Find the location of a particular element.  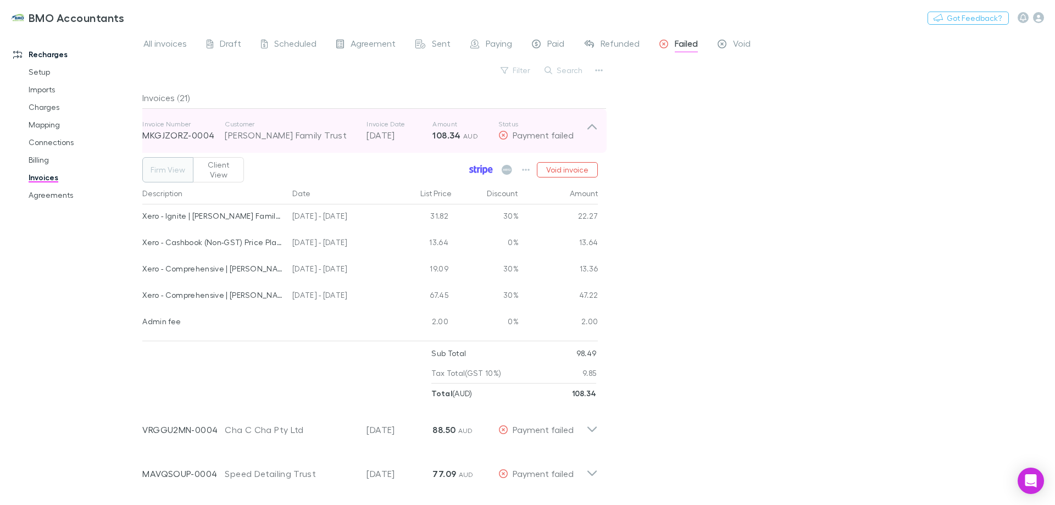

span: Draft is located at coordinates (230, 45).